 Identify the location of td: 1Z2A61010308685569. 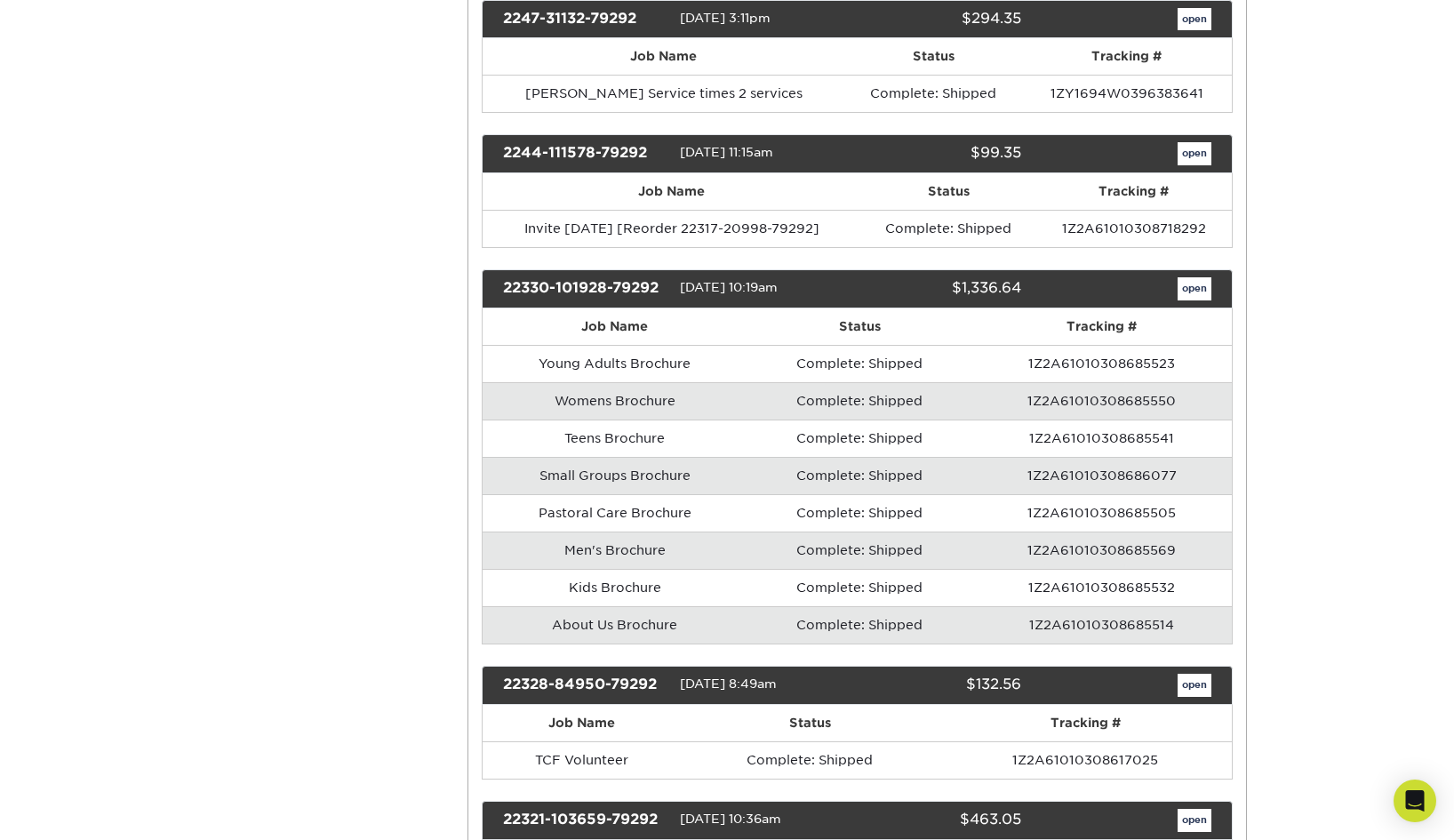
(1101, 550).